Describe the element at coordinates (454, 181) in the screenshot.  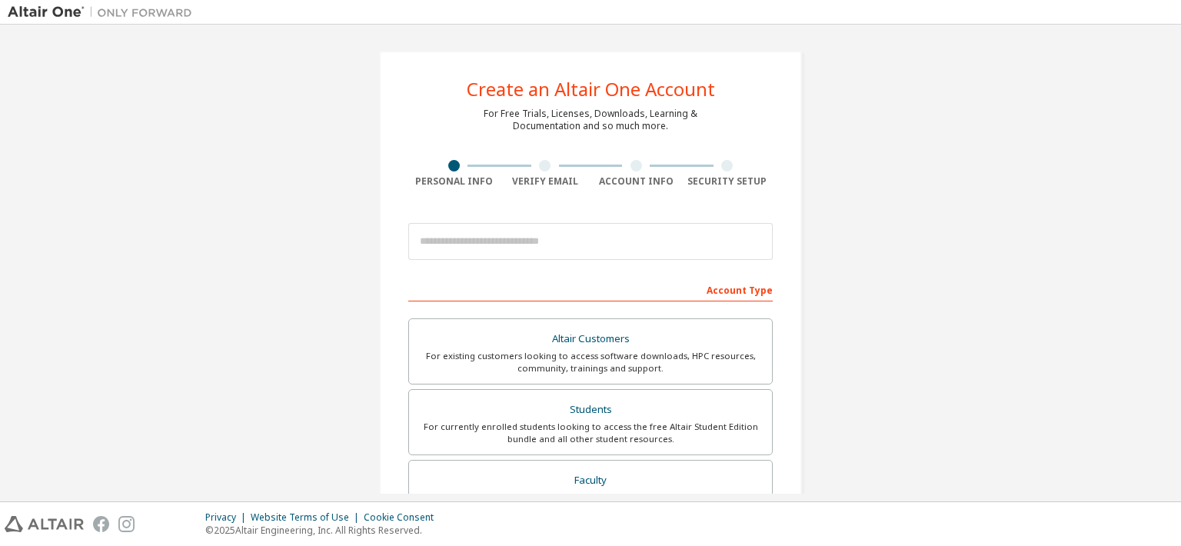
I see `div: Personal Info` at that location.